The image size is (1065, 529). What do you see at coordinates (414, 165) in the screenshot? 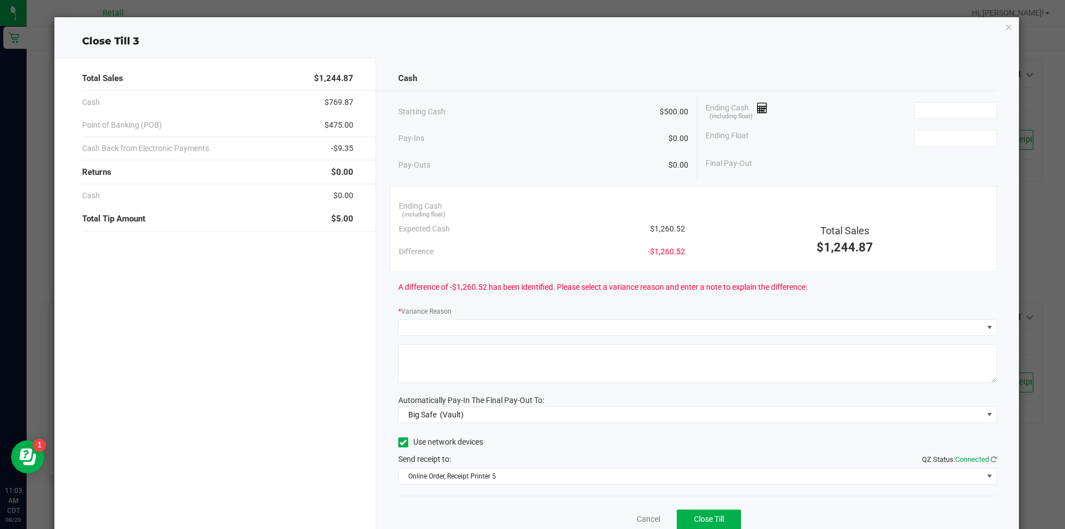
I see `span: Pay-Outs` at bounding box center [414, 165].